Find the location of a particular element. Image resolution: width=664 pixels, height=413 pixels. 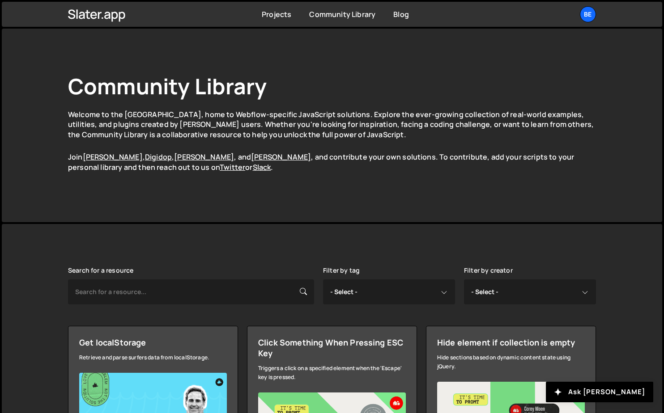

div: Be is located at coordinates (588, 14).